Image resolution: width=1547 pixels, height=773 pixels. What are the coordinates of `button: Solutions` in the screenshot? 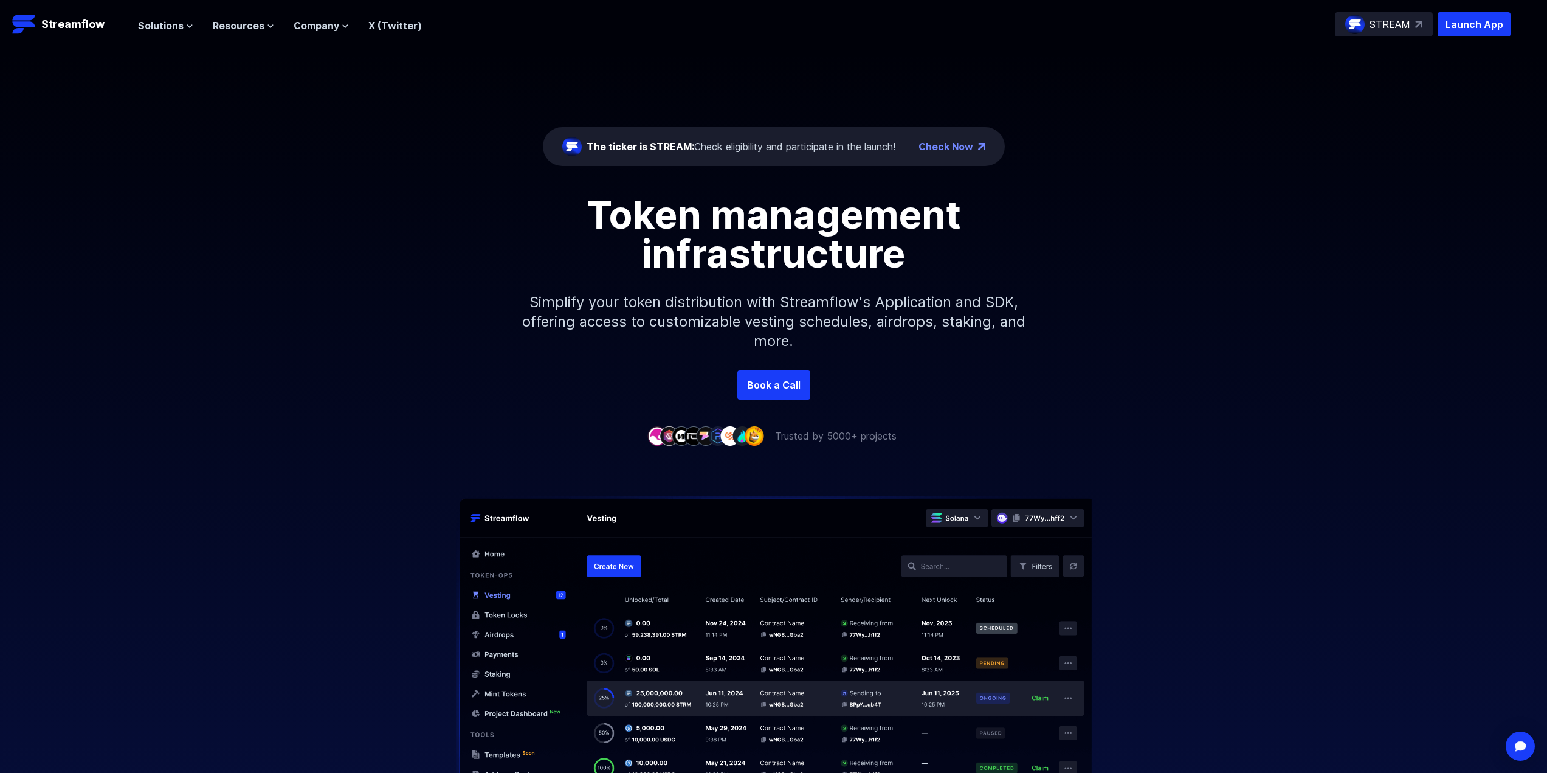 It's located at (165, 26).